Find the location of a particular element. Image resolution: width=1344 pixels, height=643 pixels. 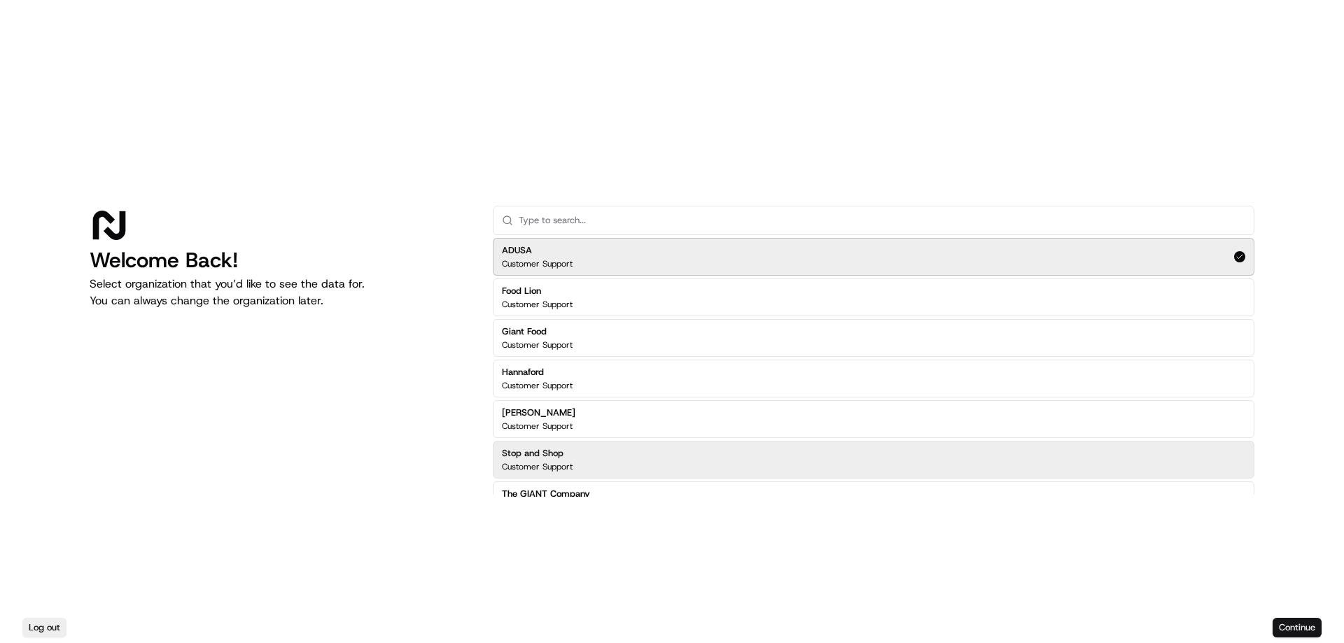

p: Select organization that you’d like to see the data for. You can always change the organization l... is located at coordinates (280, 293).